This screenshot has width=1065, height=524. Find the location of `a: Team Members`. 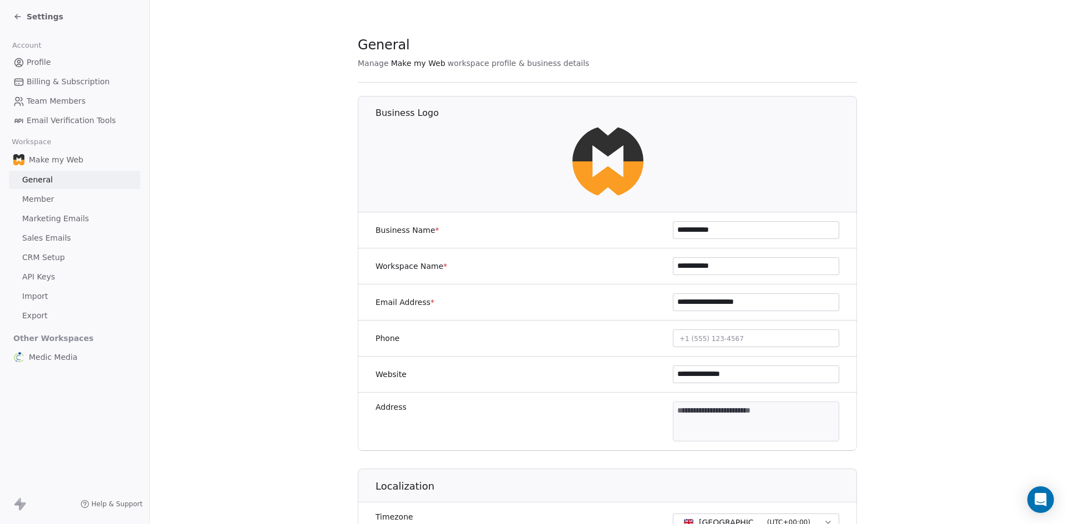

a: Team Members is located at coordinates (74, 101).